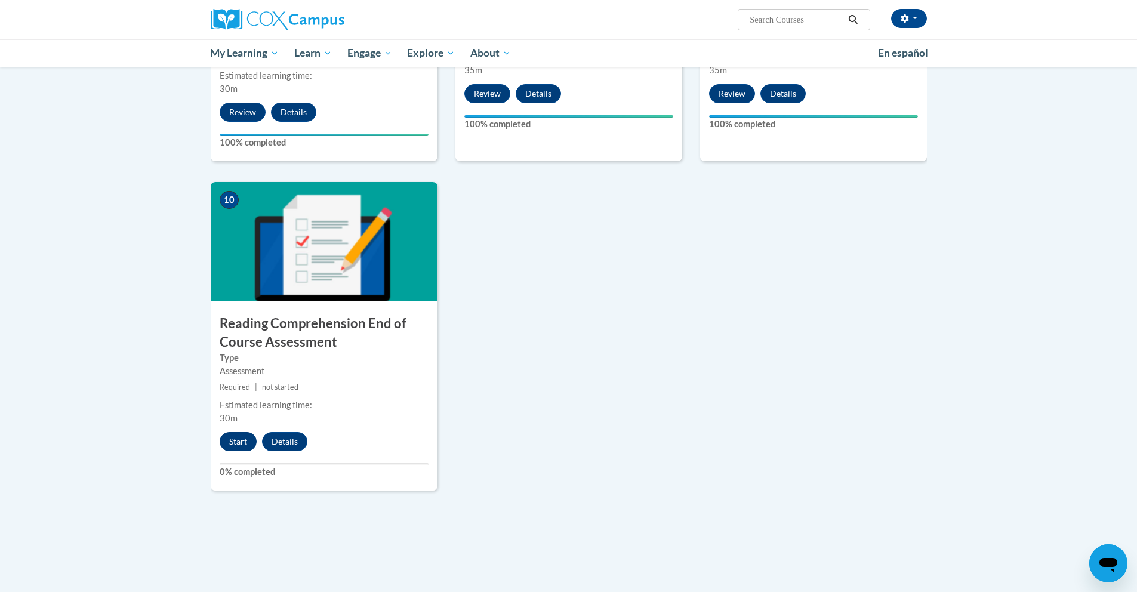  What do you see at coordinates (903, 53) in the screenshot?
I see `span: En español` at bounding box center [903, 53].